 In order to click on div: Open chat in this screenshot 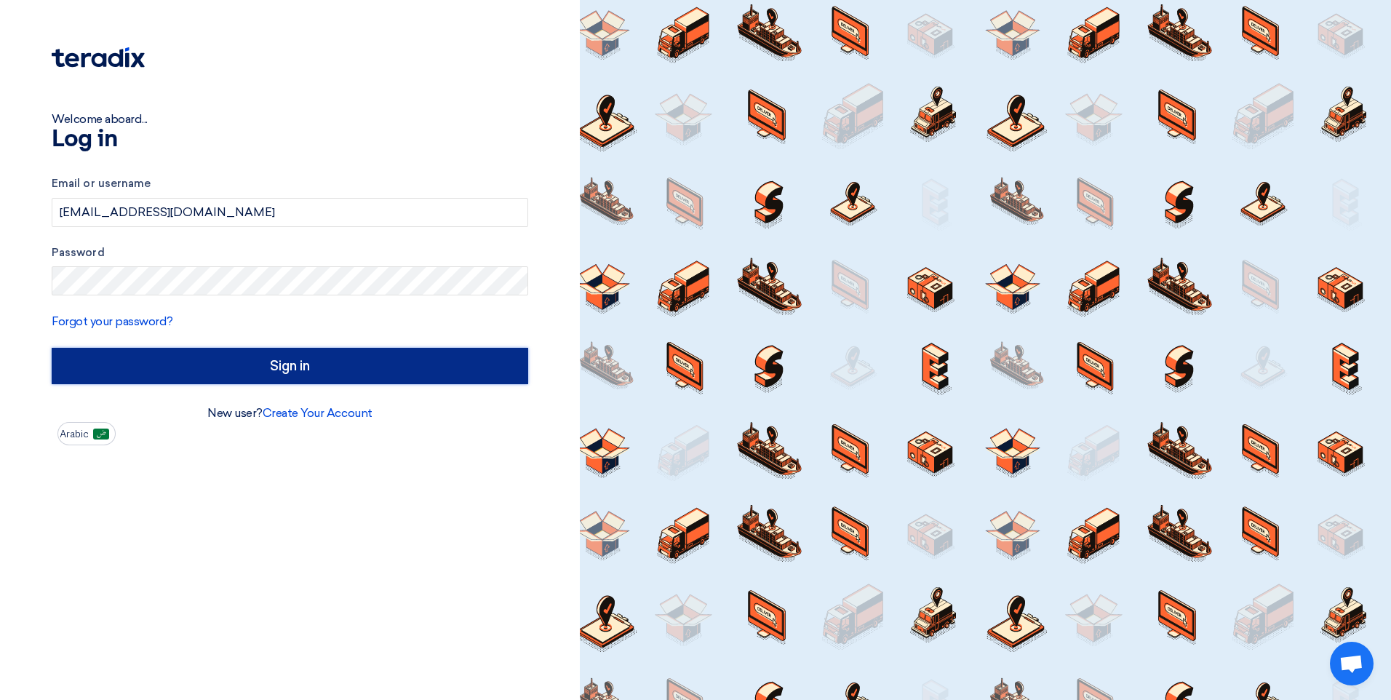, I will do `click(1352, 664)`.